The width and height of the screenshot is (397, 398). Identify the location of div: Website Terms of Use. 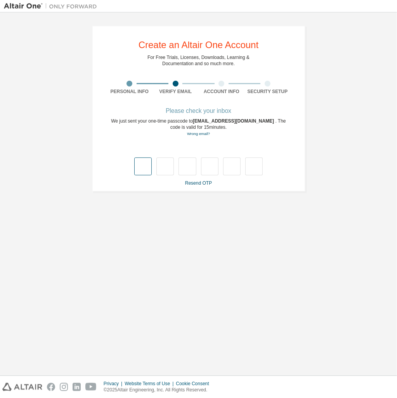
(150, 383).